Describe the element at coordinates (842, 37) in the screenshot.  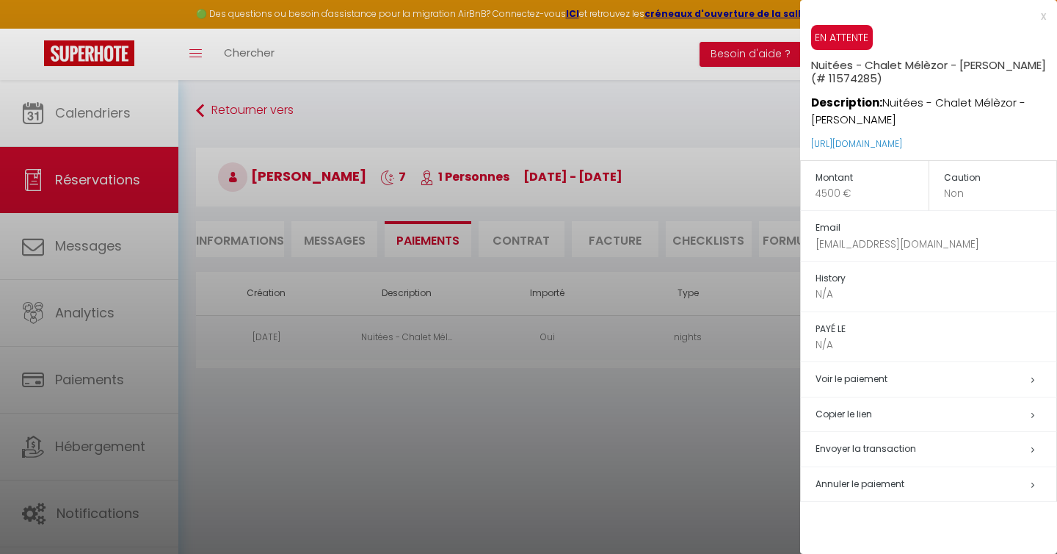
I see `span: EN ATTENTE` at that location.